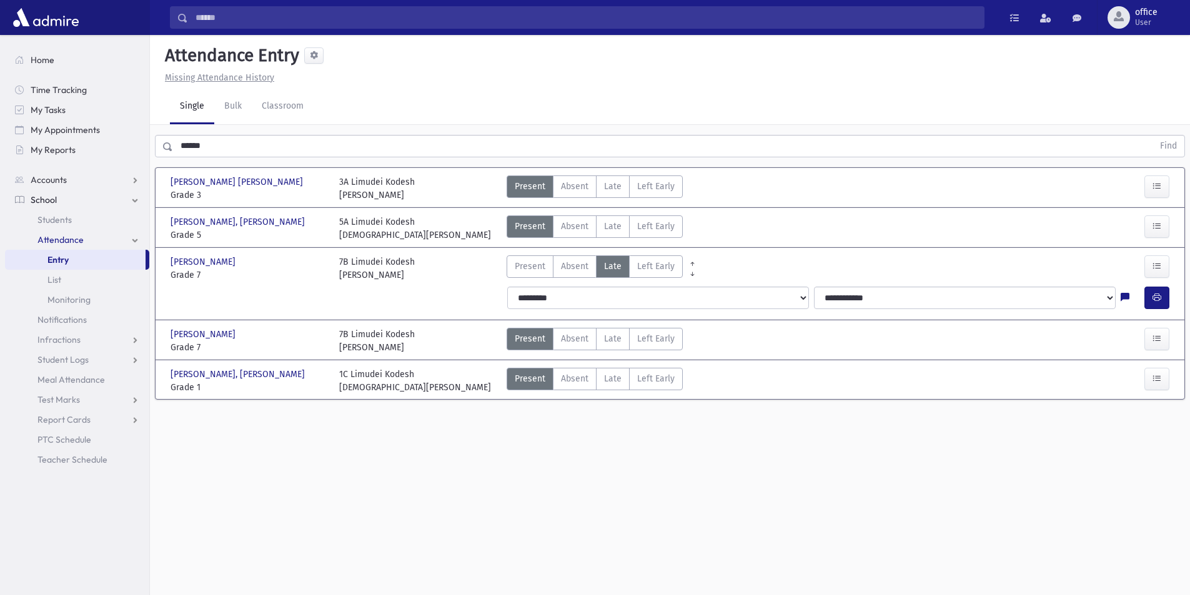  I want to click on span: Infractions, so click(59, 340).